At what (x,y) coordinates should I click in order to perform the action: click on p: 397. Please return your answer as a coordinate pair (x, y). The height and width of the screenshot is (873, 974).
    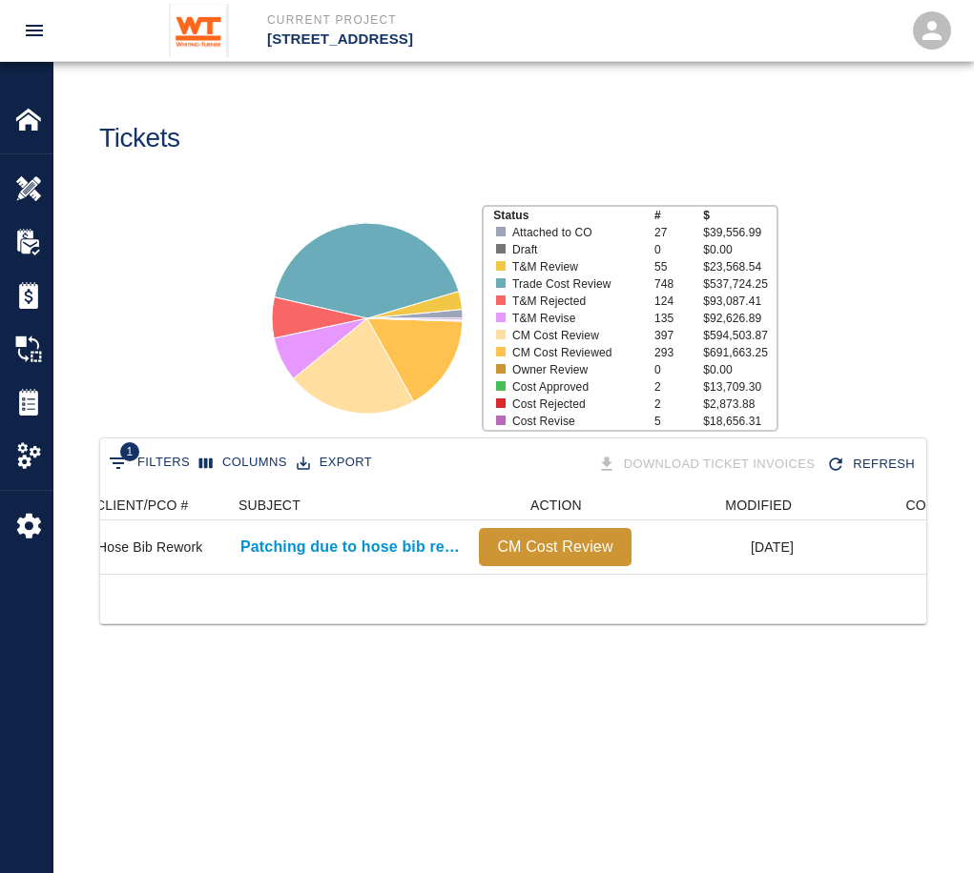
    Looking at the image, I should click on (678, 336).